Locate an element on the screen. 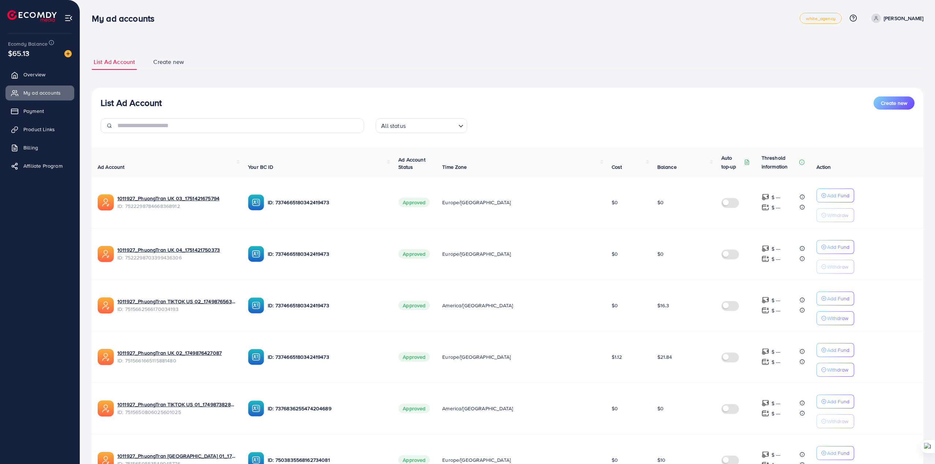 This screenshot has width=935, height=464. span: Action is located at coordinates (823, 167).